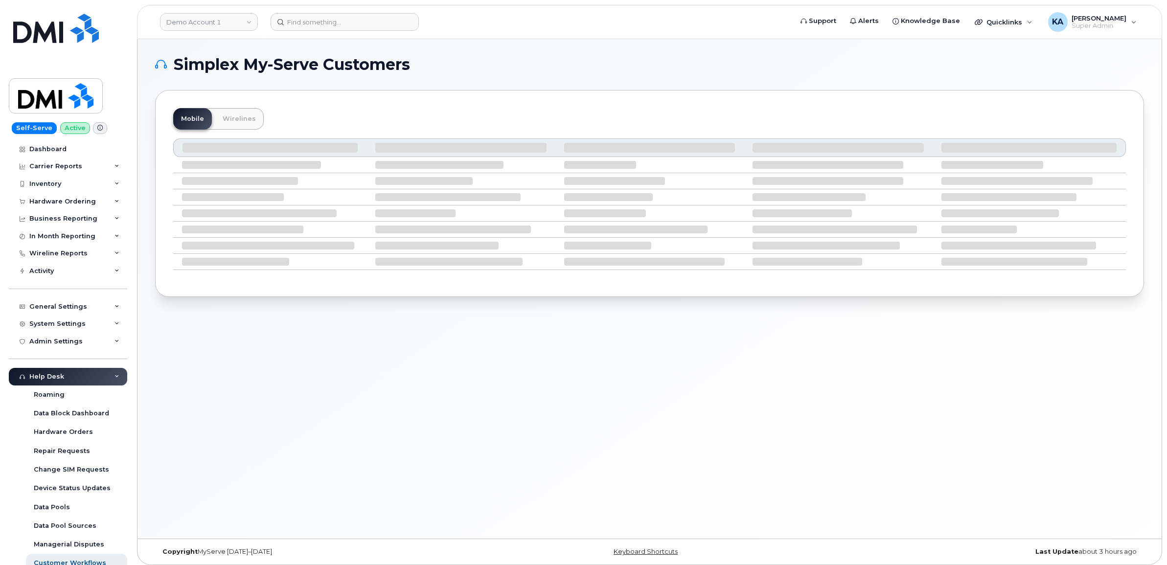 The image size is (1167, 565). I want to click on a: Wirelines, so click(239, 119).